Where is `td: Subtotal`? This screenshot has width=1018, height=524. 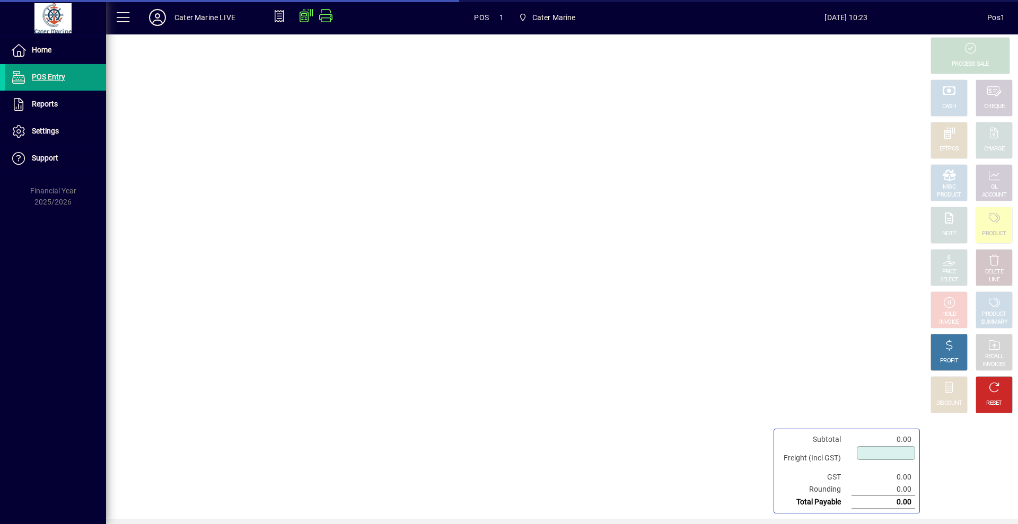
td: Subtotal is located at coordinates (815, 439).